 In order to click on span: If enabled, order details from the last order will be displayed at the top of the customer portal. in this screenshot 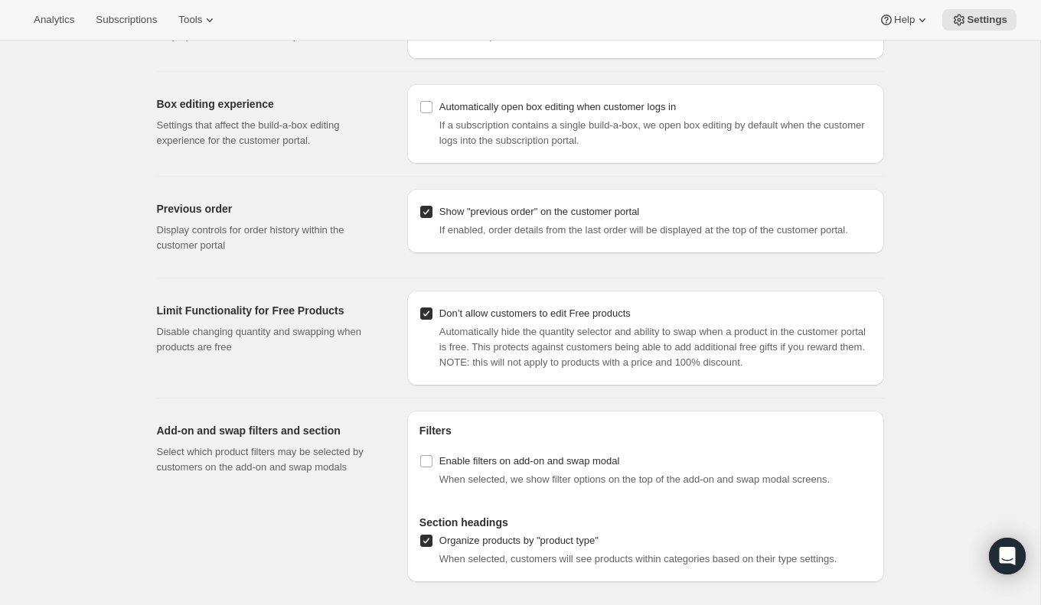, I will do `click(644, 230)`.